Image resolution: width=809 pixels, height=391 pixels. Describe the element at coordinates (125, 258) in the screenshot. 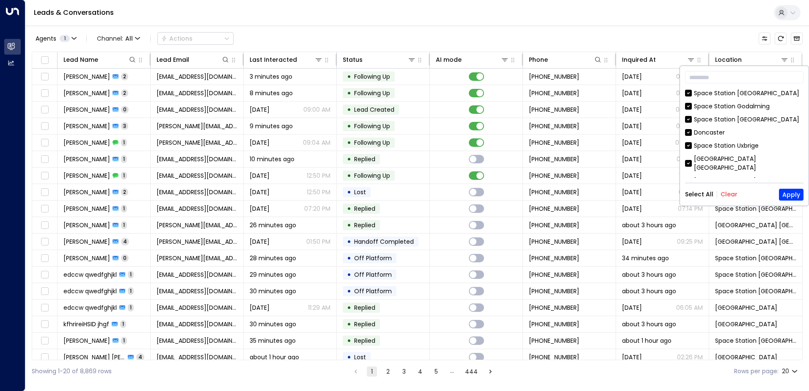

I see `span: 0` at that location.